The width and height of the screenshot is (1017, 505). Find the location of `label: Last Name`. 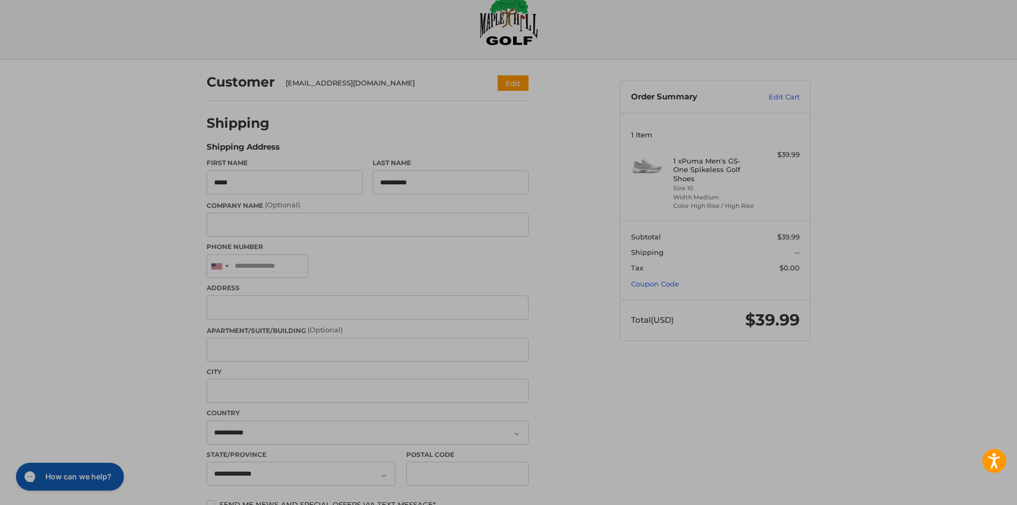

label: Last Name is located at coordinates (451, 163).